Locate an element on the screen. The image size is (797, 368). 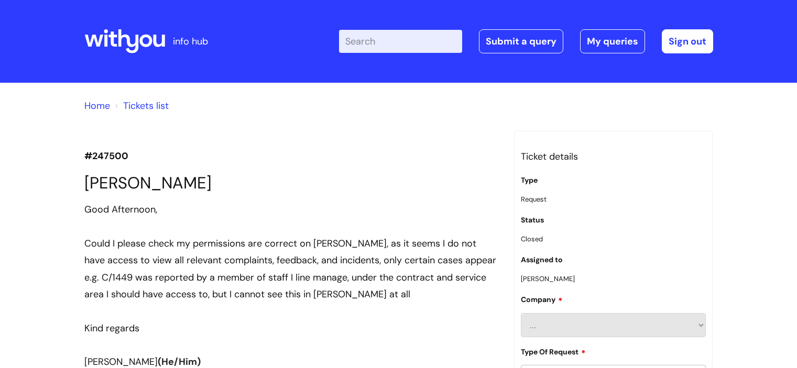
p: Closed is located at coordinates (614, 239).